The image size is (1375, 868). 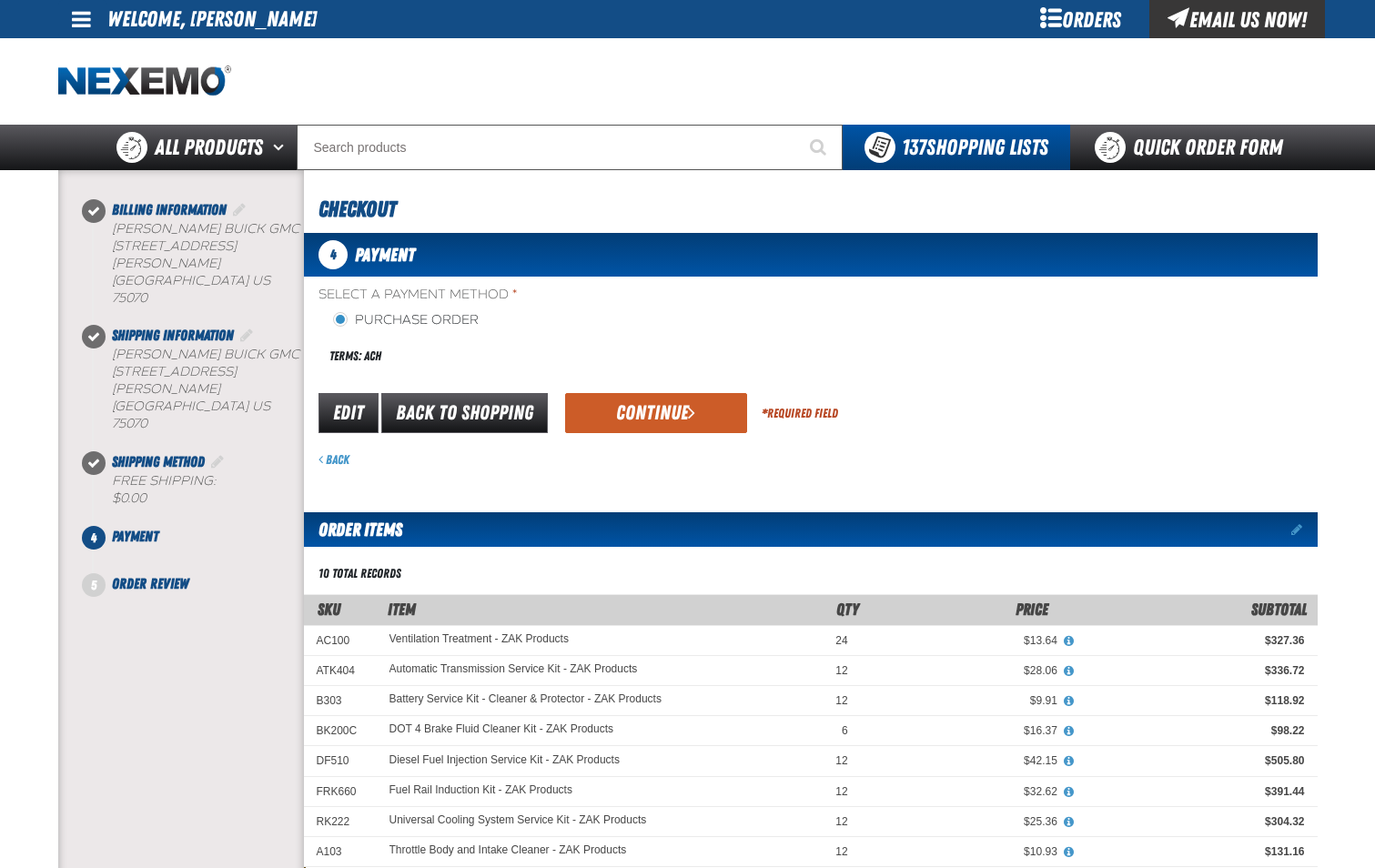 I want to click on li: Billing Information. Step 1 of 5. Completed, so click(x=198, y=262).